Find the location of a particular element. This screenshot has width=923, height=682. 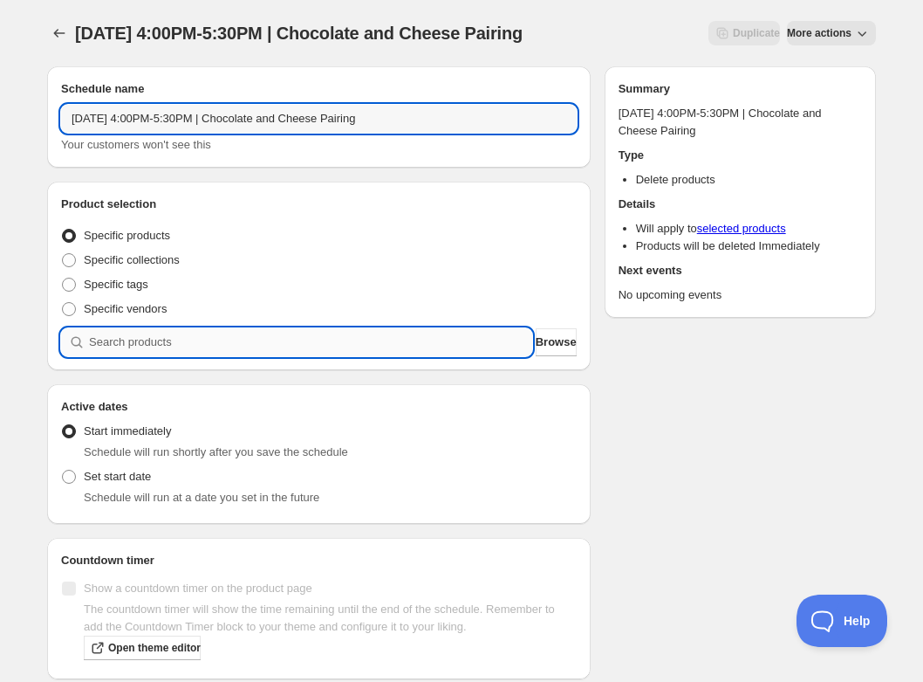

h2: Type is located at coordinates (740, 155).